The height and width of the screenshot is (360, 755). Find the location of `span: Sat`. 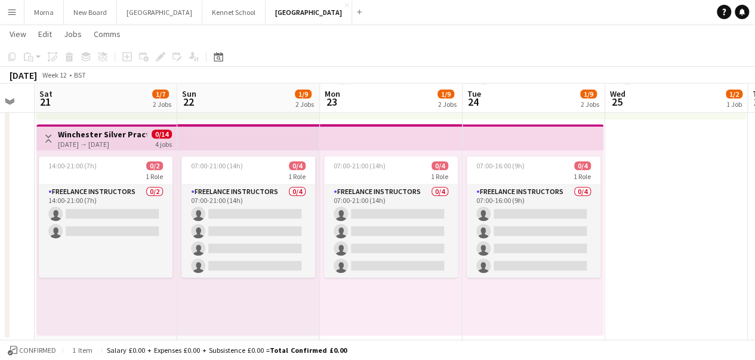

span: Sat is located at coordinates (46, 94).